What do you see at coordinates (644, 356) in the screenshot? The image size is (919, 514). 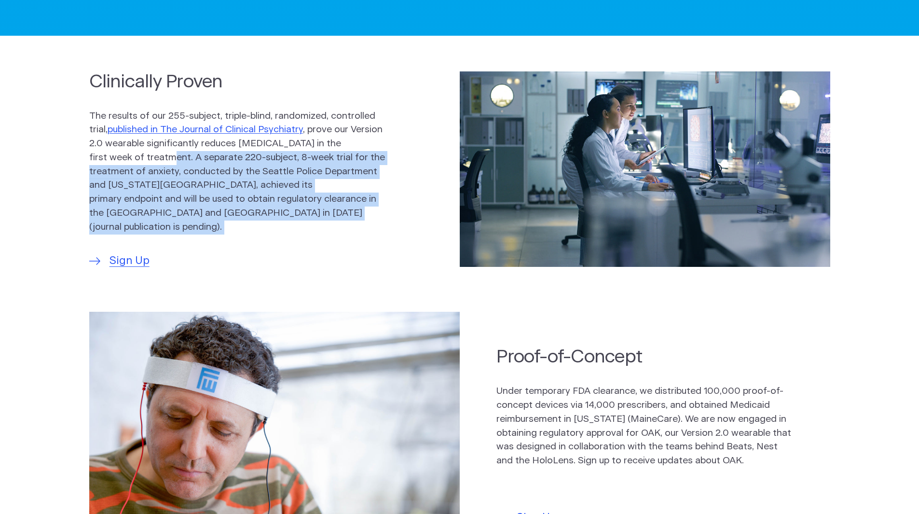 I see `h2: Proof-of-Concept` at bounding box center [644, 356].